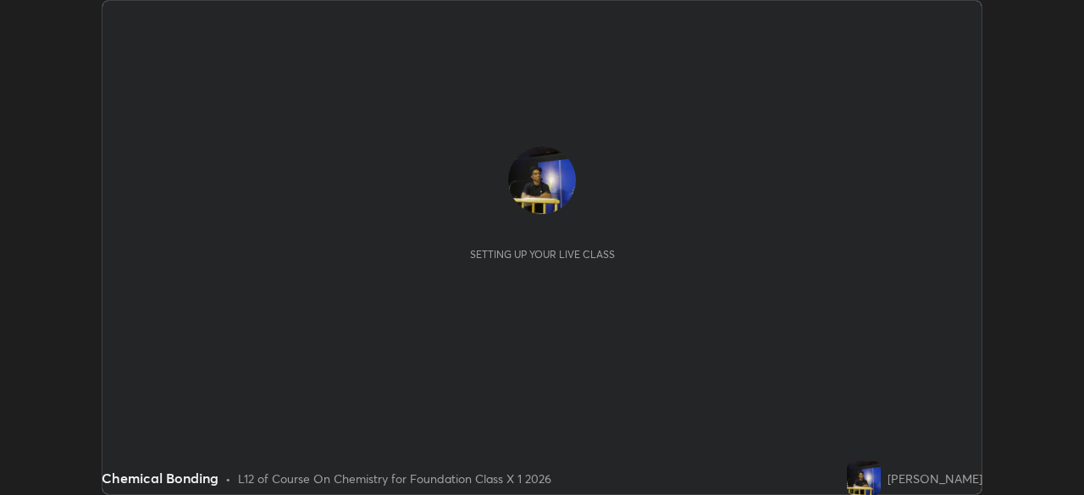 The width and height of the screenshot is (1084, 495). I want to click on div: Setting up your live class, so click(542, 254).